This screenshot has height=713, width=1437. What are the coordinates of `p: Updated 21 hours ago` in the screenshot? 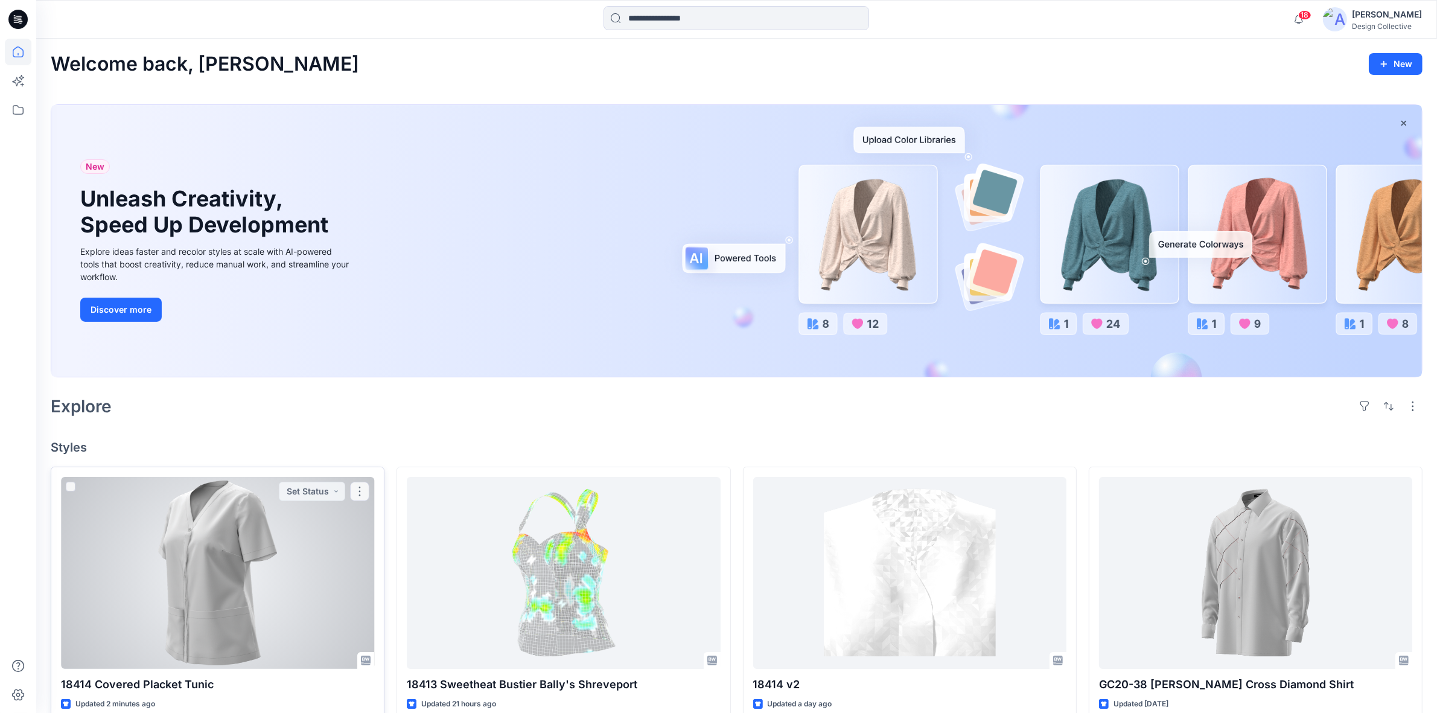 It's located at (459, 704).